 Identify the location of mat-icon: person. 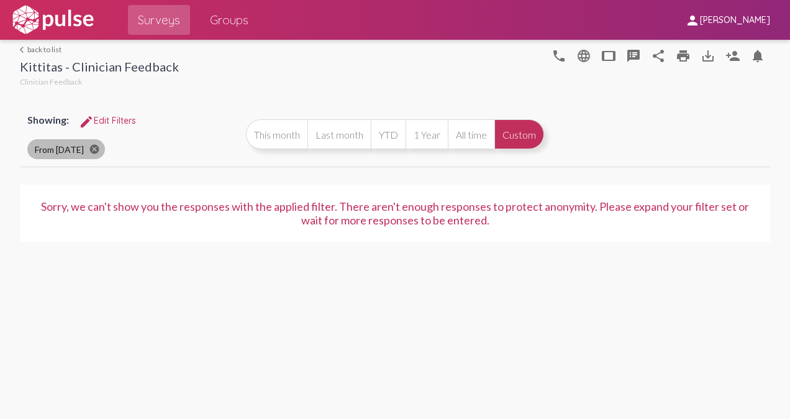
(692, 20).